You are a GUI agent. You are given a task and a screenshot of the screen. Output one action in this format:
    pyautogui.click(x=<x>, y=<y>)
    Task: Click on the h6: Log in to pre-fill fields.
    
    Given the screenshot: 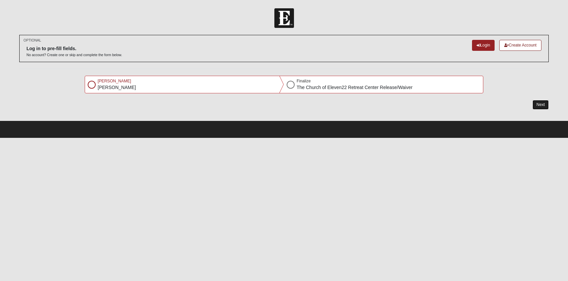 What is the action you would take?
    pyautogui.click(x=74, y=48)
    